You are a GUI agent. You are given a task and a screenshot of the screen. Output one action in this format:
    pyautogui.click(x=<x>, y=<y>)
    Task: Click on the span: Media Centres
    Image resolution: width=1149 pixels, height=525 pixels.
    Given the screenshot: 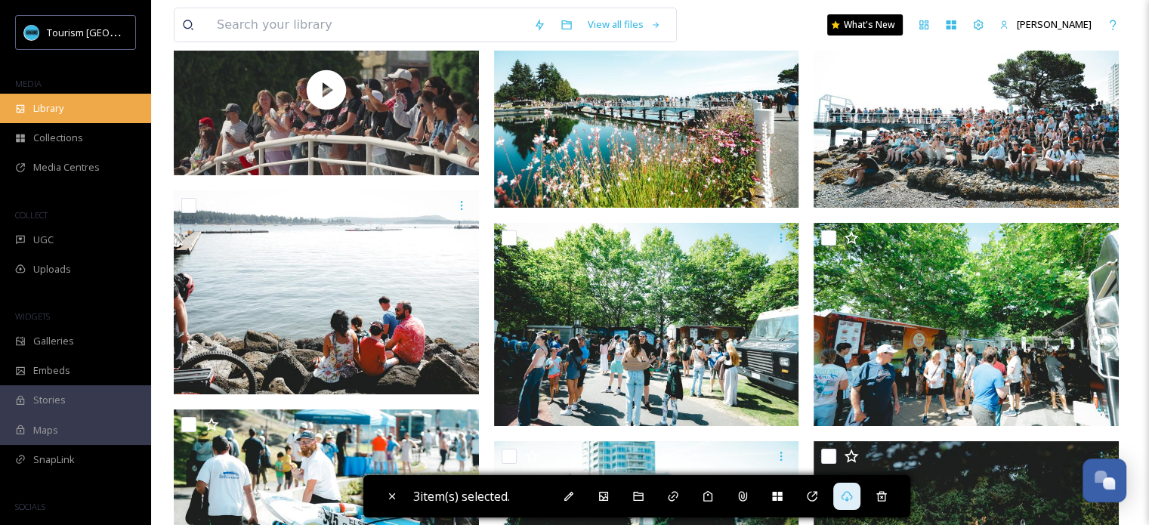 What is the action you would take?
    pyautogui.click(x=66, y=167)
    